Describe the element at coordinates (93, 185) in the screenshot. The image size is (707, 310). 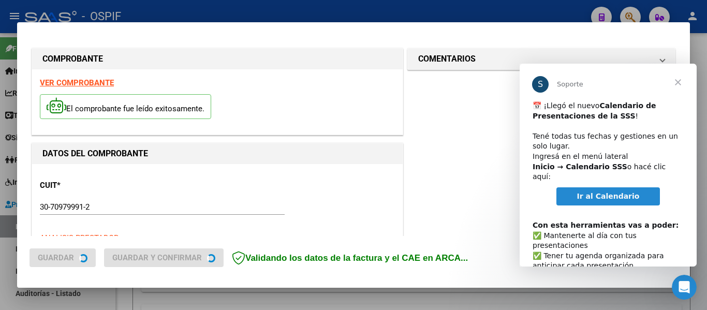
I see `p: CUIT` at that location.